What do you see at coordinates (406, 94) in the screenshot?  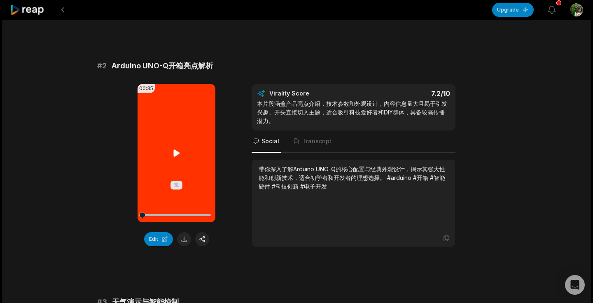 I see `div: 7.2 /10` at bounding box center [406, 94].